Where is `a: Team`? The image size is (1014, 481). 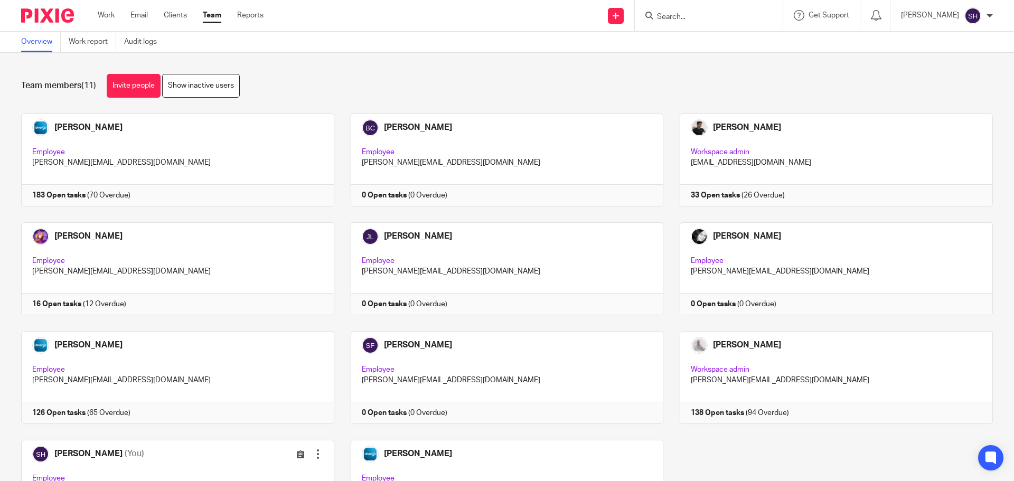 a: Team is located at coordinates (212, 15).